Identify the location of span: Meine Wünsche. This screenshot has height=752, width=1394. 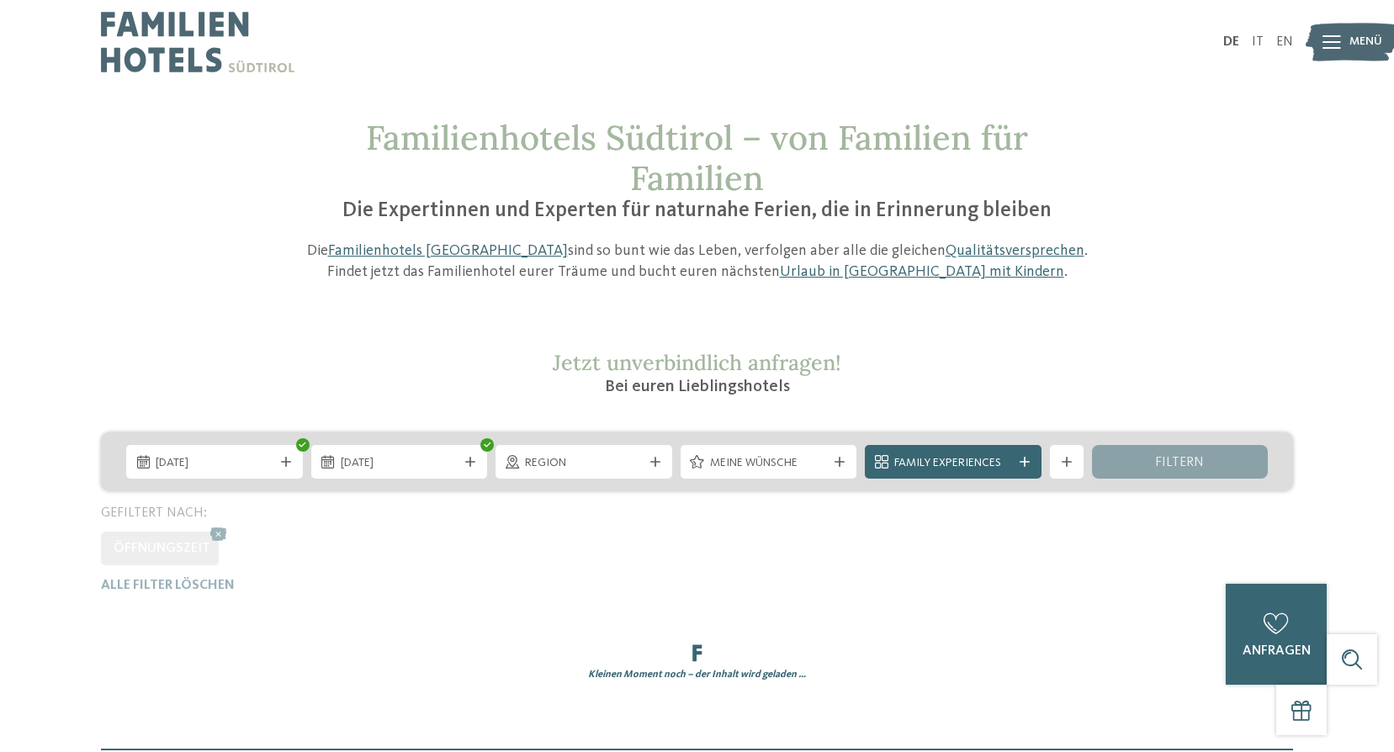
(769, 463).